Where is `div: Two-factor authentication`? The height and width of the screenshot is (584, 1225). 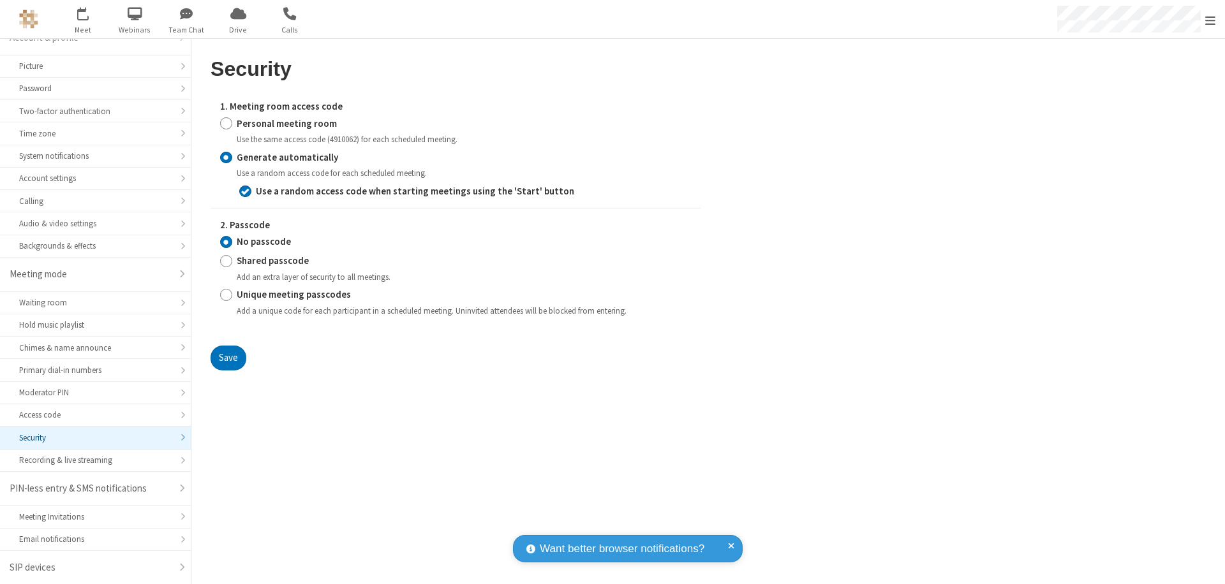 div: Two-factor authentication is located at coordinates (95, 111).